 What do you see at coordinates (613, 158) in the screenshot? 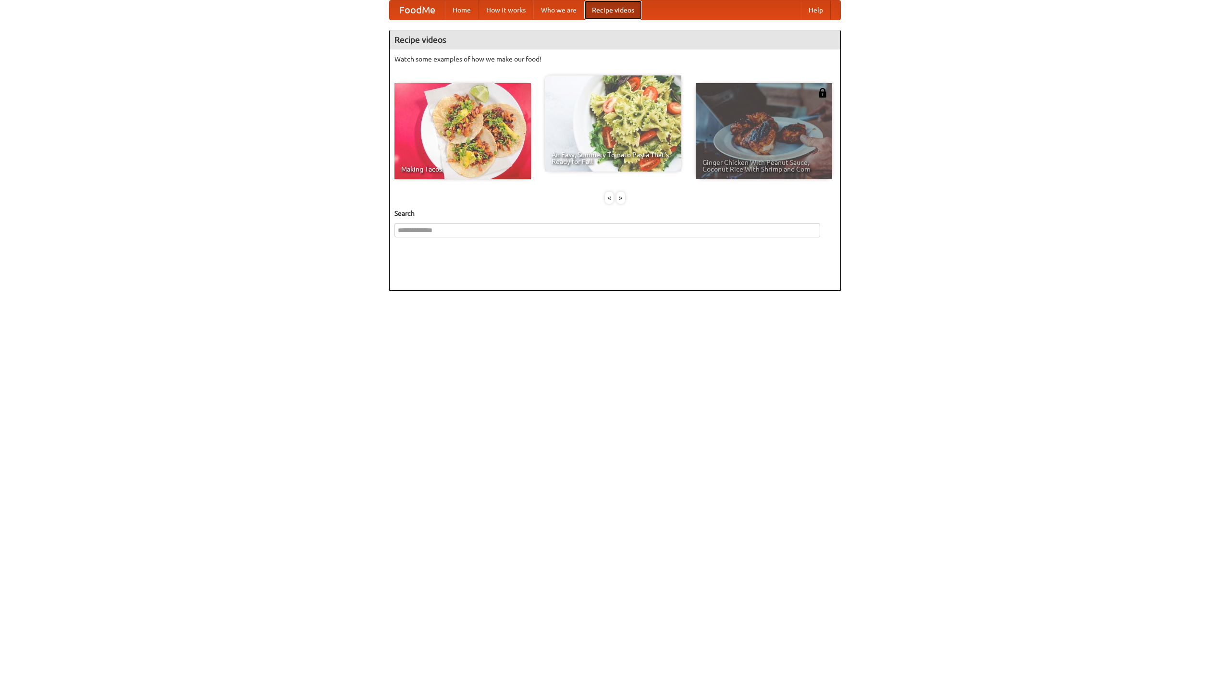
I see `span: An Easy, Summery Tomato Pasta That's Ready for Fall` at bounding box center [613, 158].